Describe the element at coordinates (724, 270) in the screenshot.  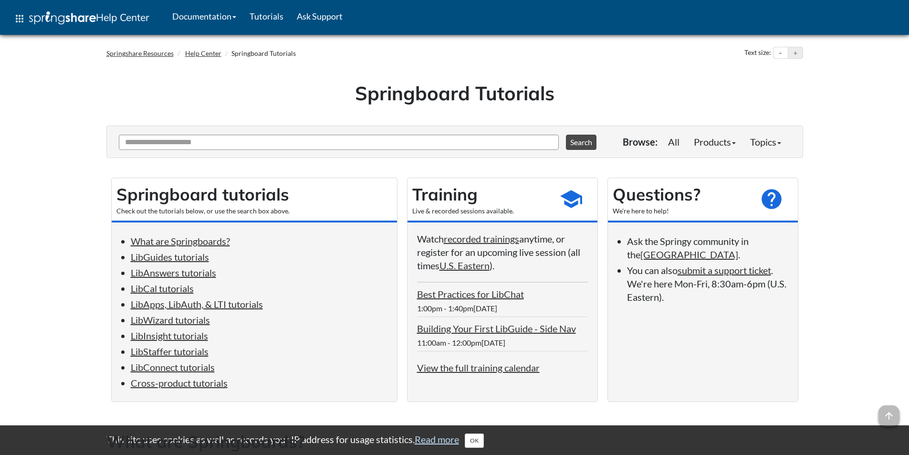
I see `a: submit a support ticket` at that location.